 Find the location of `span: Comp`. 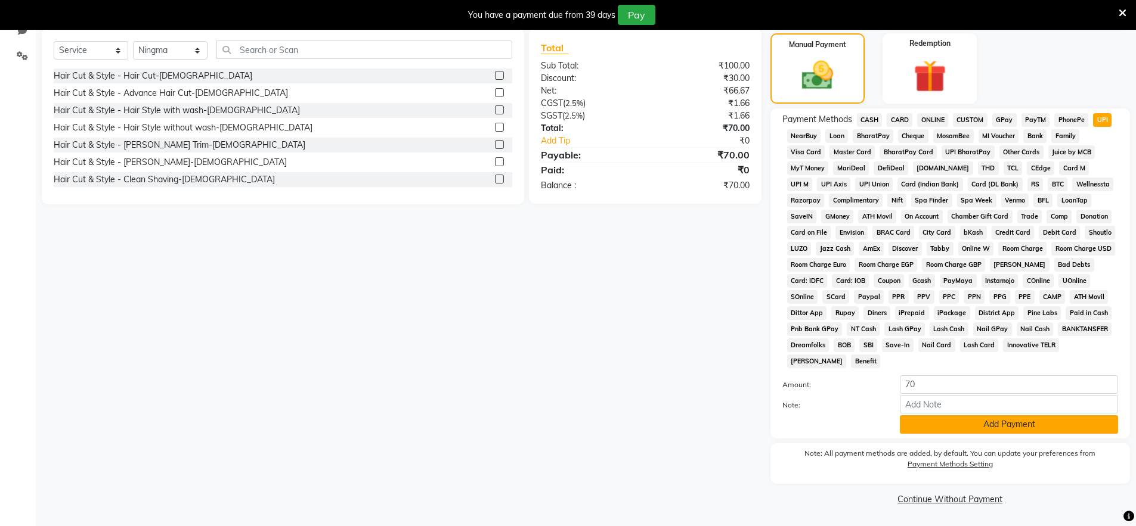

span: Comp is located at coordinates (1059, 216).